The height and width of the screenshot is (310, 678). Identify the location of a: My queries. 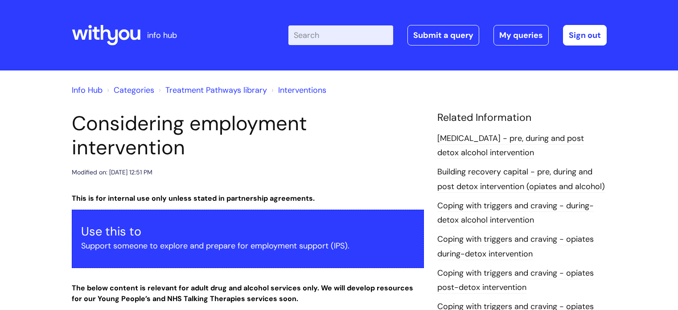
(521, 35).